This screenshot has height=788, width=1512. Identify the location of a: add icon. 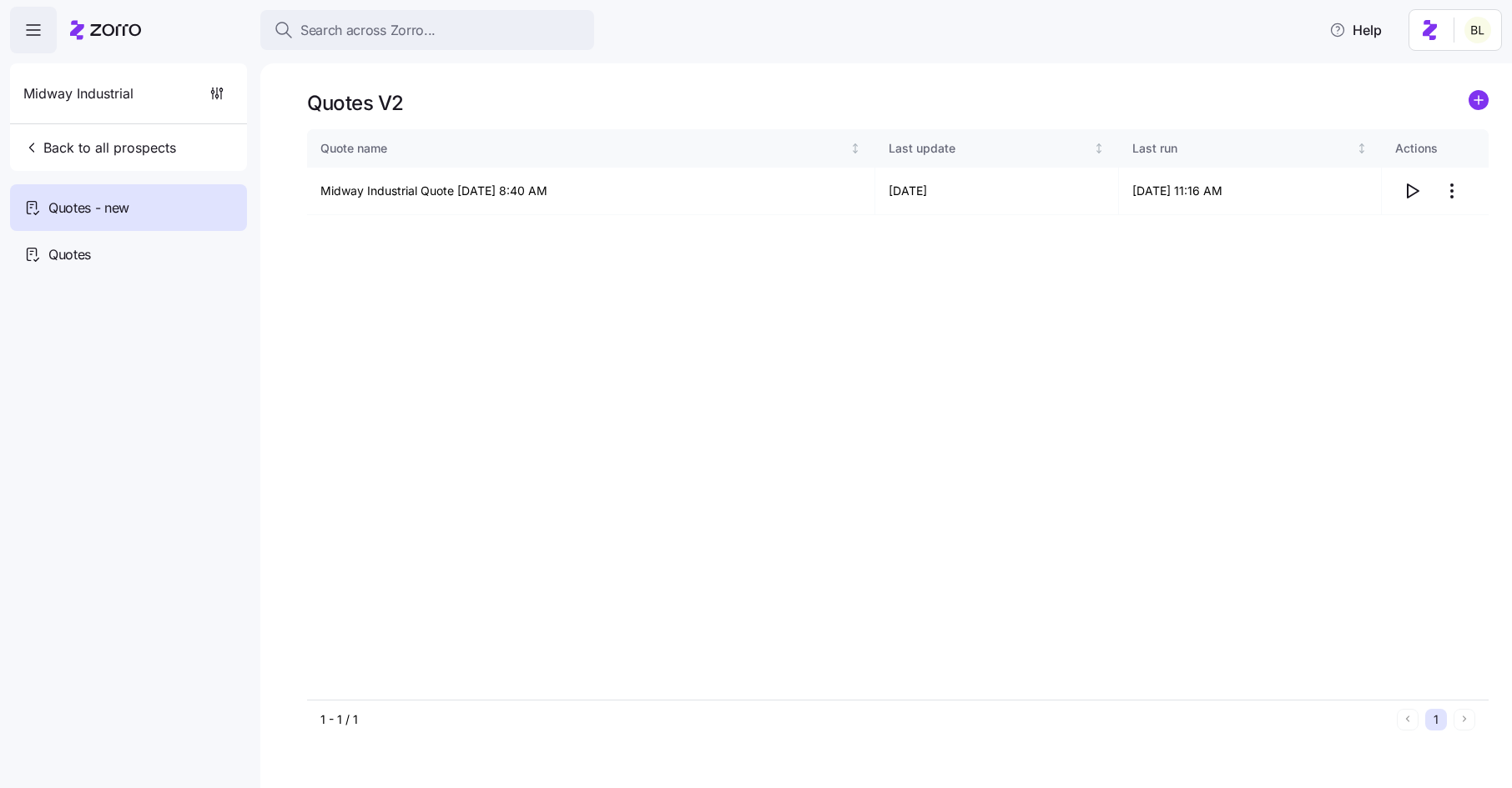
(1479, 102).